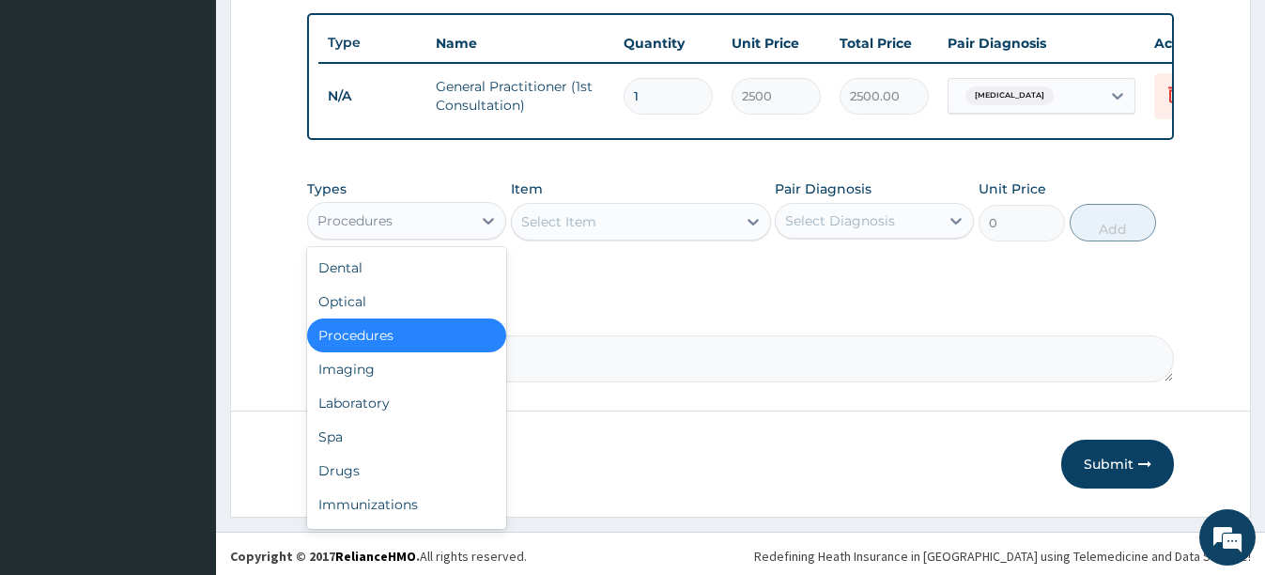  I want to click on div: Laboratory, so click(407, 403).